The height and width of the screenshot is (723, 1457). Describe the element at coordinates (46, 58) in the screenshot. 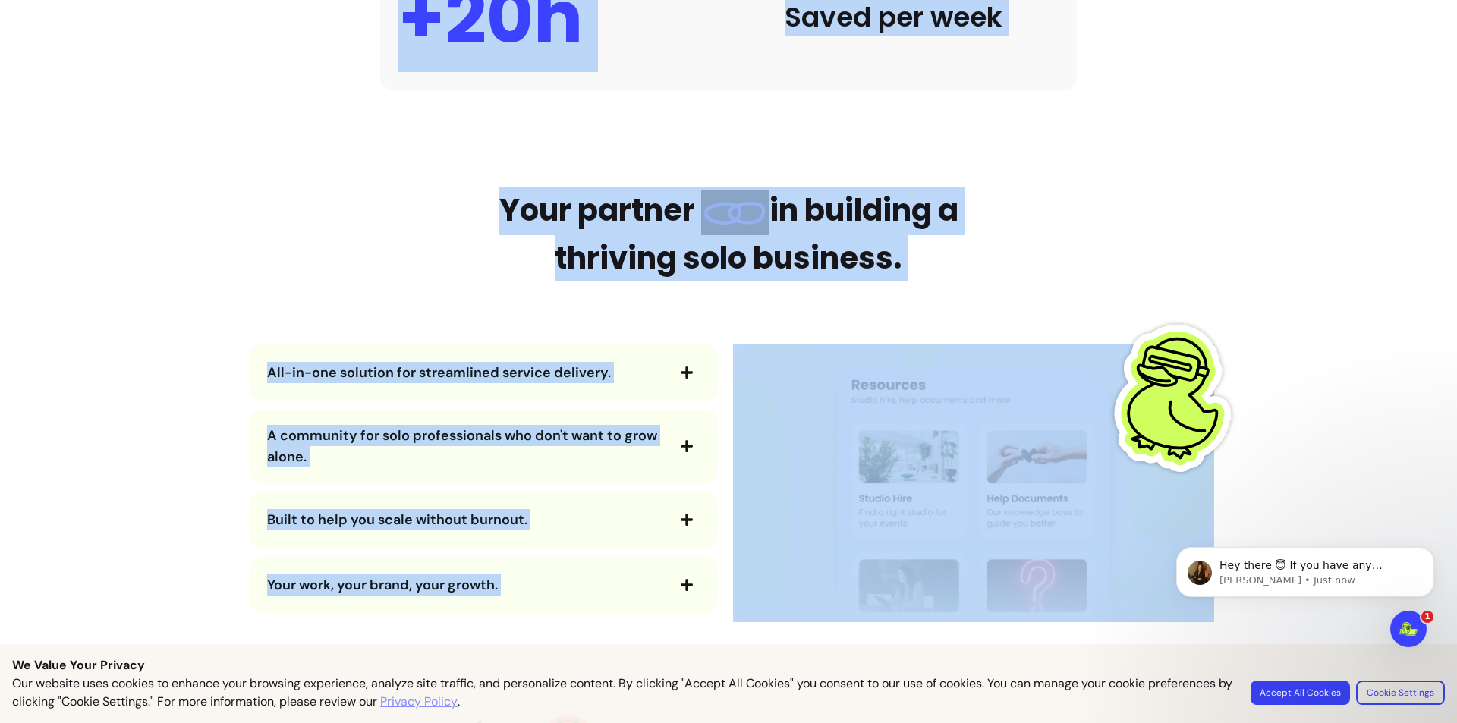

I see `img: Profile image for Roberta` at that location.